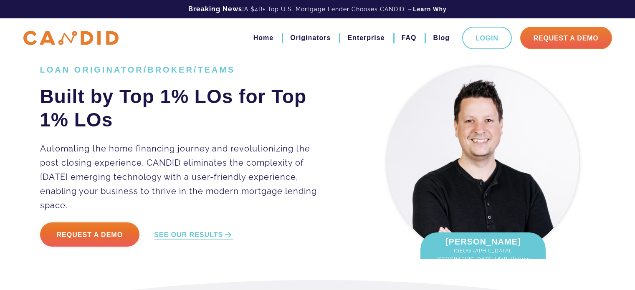 This screenshot has height=290, width=635. I want to click on p: Automating the home financing journey and revolutionizing the post closing experience. CANDID eli..., so click(185, 177).